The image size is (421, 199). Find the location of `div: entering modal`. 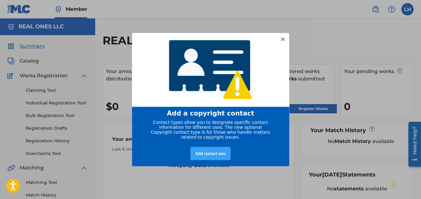

div: entering modal is located at coordinates (211, 99).